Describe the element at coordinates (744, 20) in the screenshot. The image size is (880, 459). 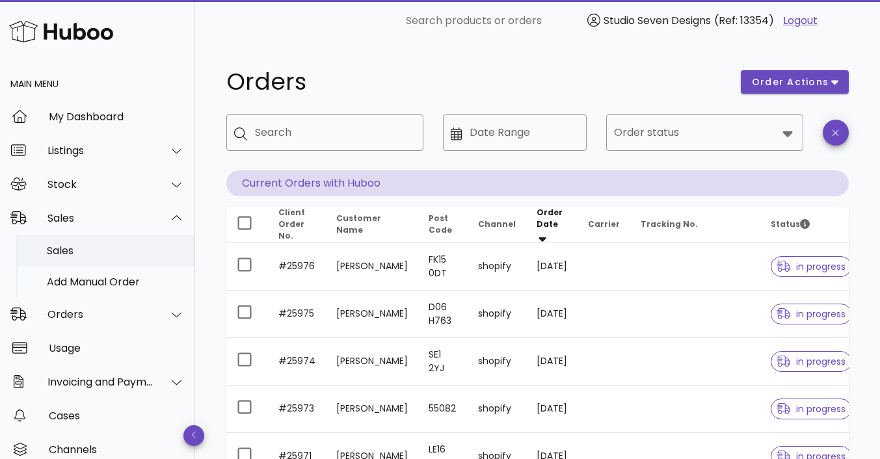
I see `span: (Ref: 13354)` at that location.